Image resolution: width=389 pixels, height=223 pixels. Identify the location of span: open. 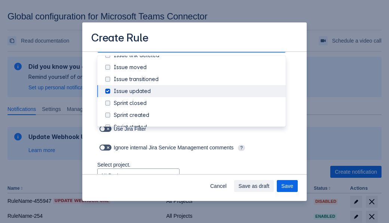
(172, 176).